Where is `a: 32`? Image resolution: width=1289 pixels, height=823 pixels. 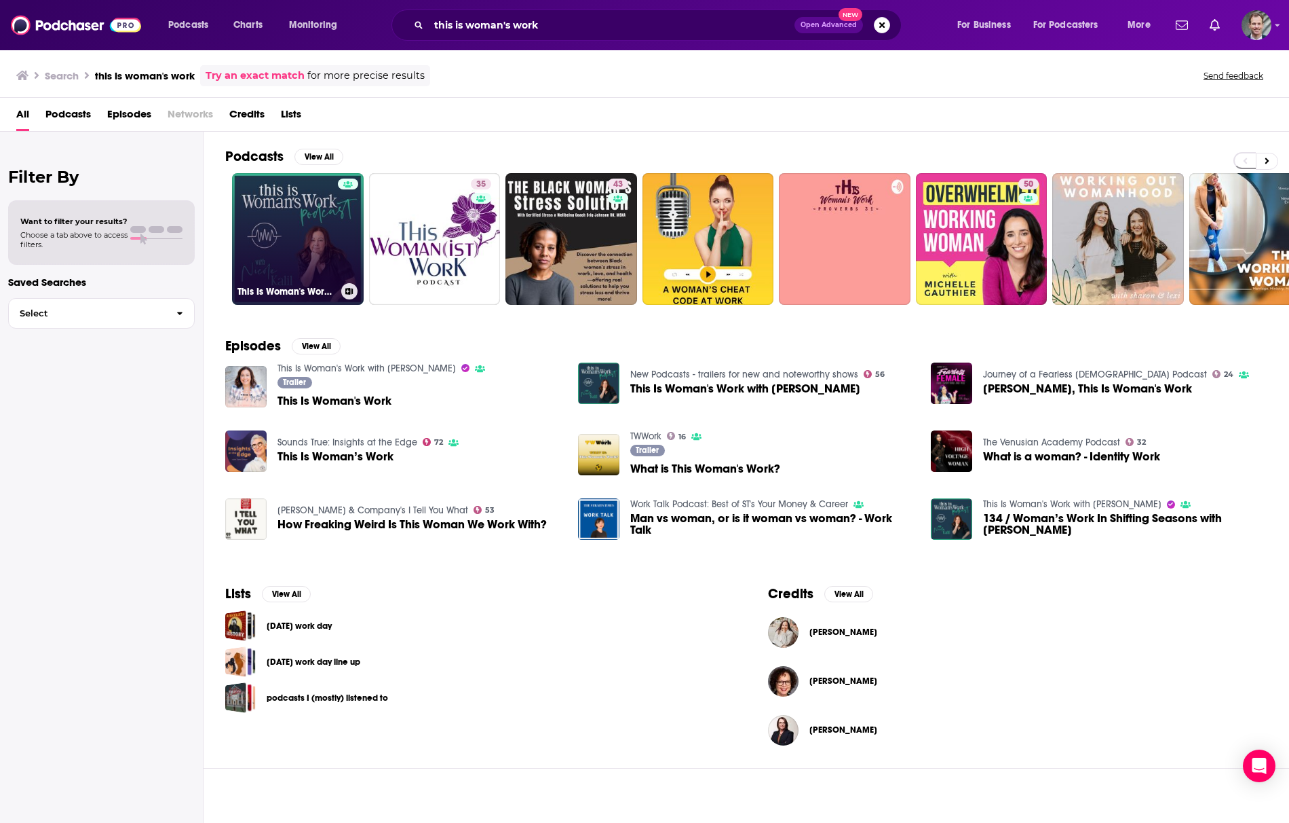 a: 32 is located at coordinates (1136, 442).